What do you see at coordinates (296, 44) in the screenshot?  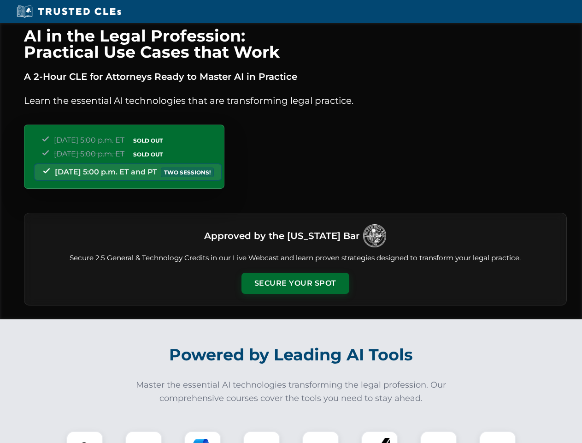 I see `h1: AI in the Legal Profession: Practical Use Cases that Work` at bounding box center [296, 44].